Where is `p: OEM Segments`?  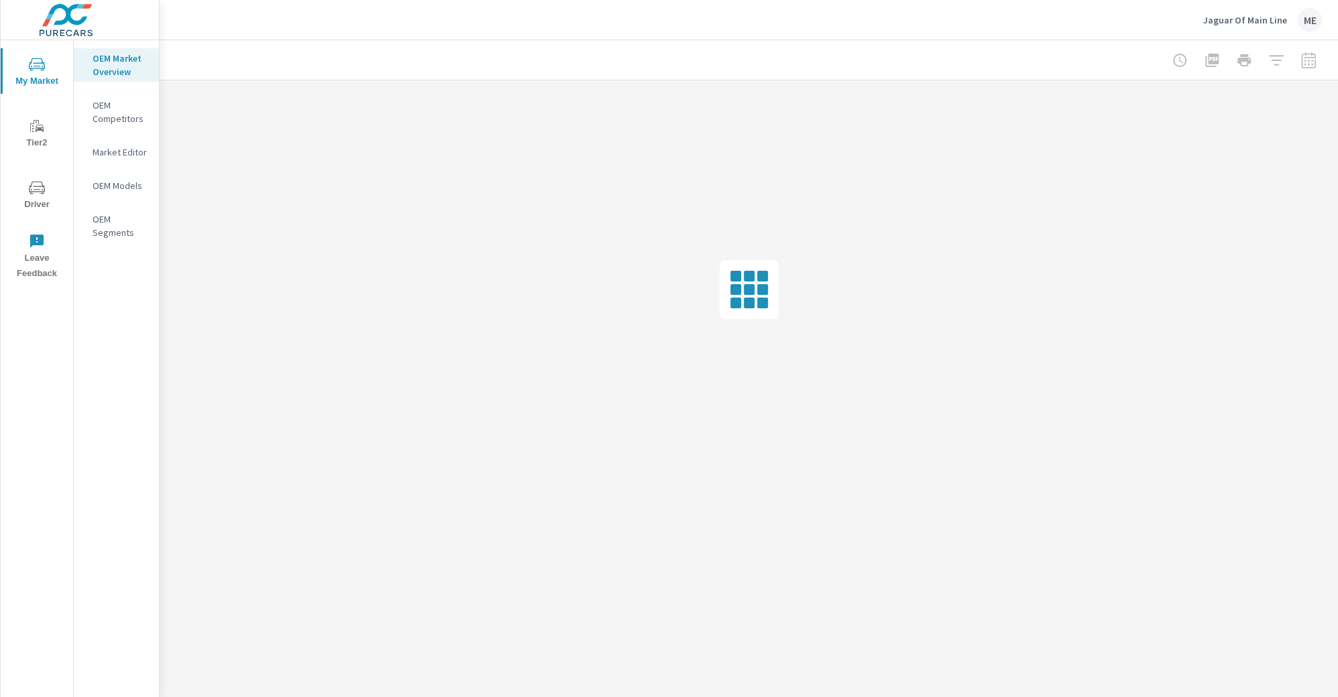
p: OEM Segments is located at coordinates (120, 226).